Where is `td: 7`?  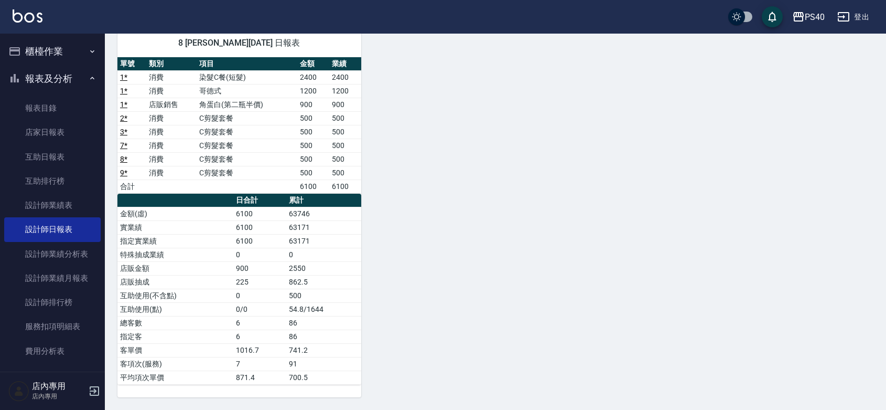 td: 7 is located at coordinates (260, 363).